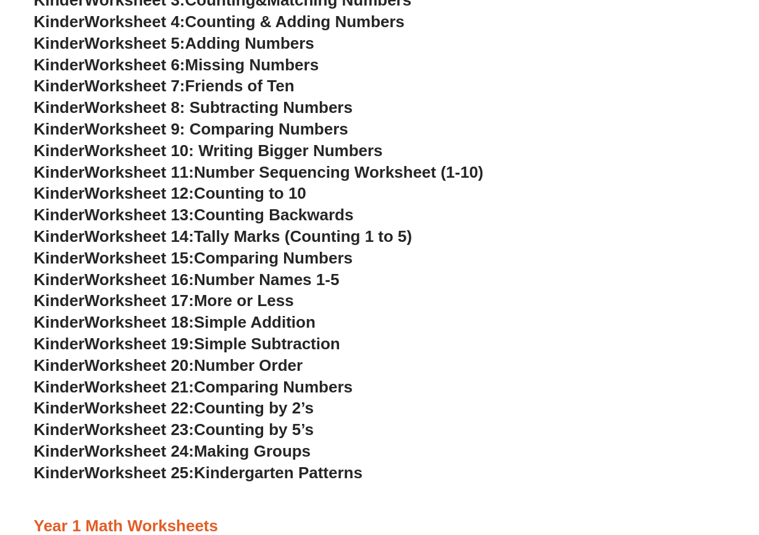  Describe the element at coordinates (135, 43) in the screenshot. I see `span: Worksheet 5:` at that location.